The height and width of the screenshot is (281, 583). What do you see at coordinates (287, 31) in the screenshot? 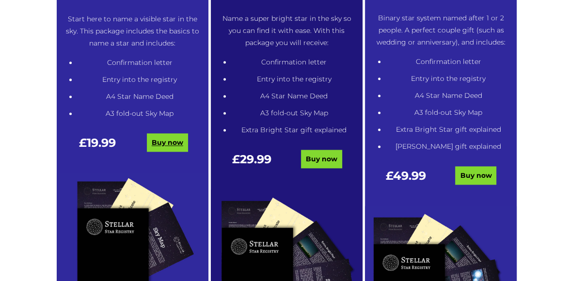
I see `p: Name a super bright star in the sky so you can find it with ease. With this package you will rece...` at bounding box center [287, 31].